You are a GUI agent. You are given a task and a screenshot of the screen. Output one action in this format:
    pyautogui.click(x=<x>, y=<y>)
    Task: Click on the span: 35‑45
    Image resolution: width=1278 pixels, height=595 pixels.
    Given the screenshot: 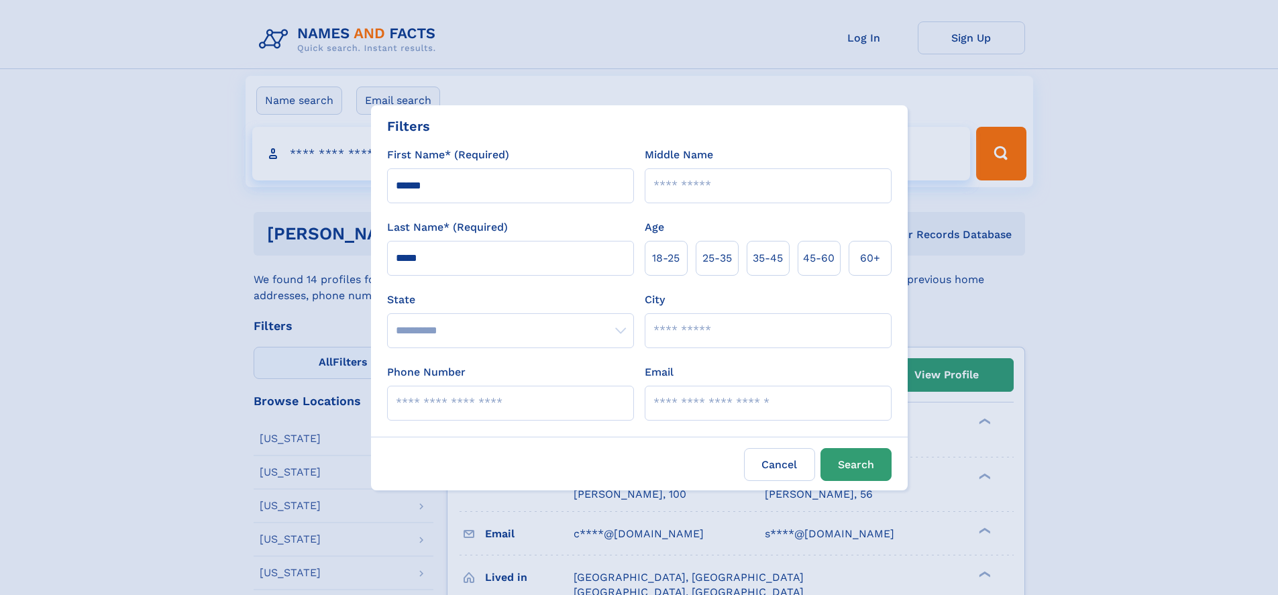 What is the action you would take?
    pyautogui.click(x=767, y=258)
    